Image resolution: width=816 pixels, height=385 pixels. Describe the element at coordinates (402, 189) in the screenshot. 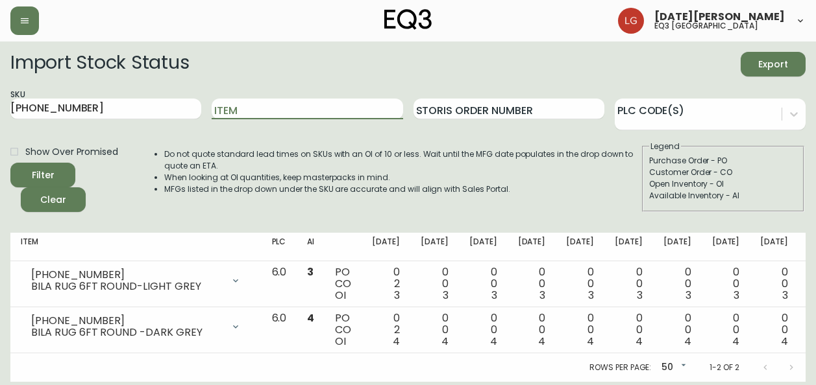

I see `li: MFGs listed in the drop down under the SKU are accurate and will align with Sales Portal.` at that location.